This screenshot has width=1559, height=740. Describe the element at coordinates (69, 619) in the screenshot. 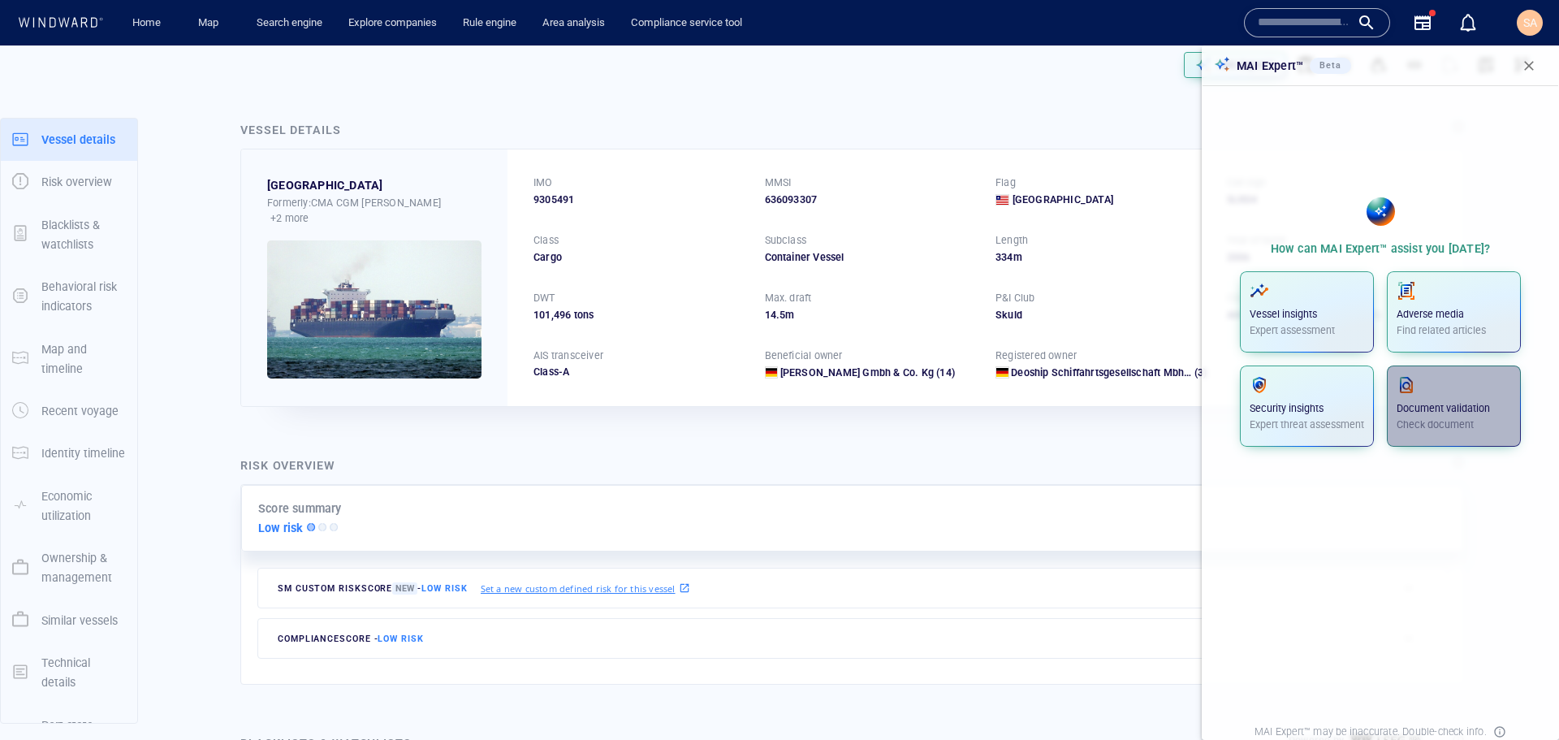

I see `a: Similar vessels` at that location.